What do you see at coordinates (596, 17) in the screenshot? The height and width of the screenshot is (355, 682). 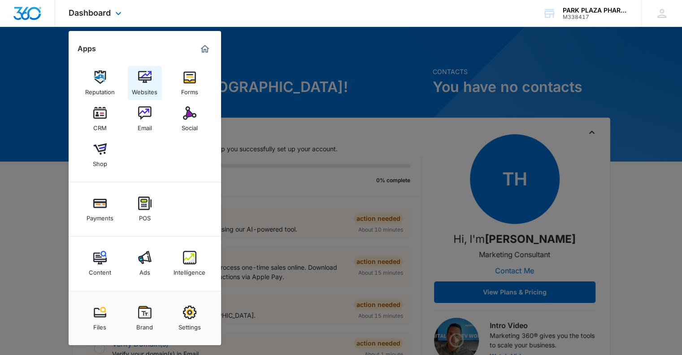 I see `div: account id` at bounding box center [596, 17].